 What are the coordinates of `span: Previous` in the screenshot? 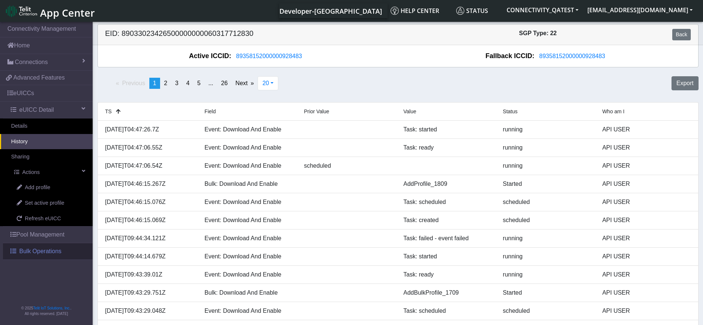 It's located at (133, 83).